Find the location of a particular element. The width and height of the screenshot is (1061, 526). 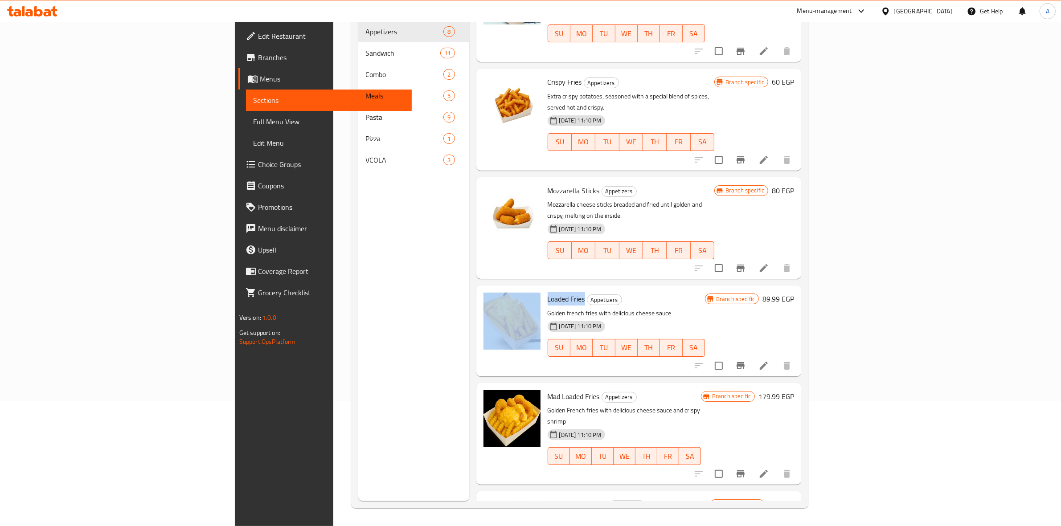

span: Menus is located at coordinates (332, 79).